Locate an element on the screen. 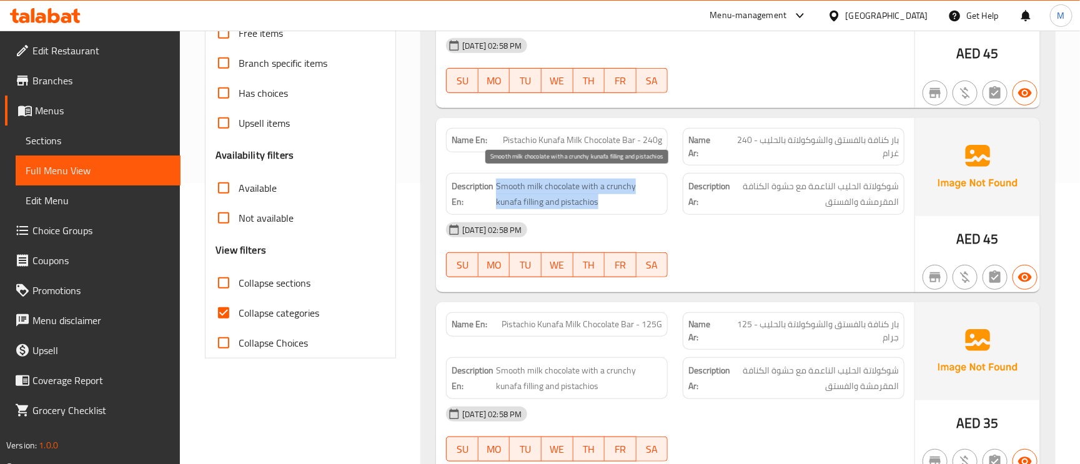 The height and width of the screenshot is (464, 1080). button: Purchased item is located at coordinates (965, 93).